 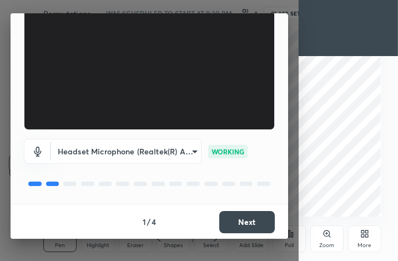 What do you see at coordinates (144, 222) in the screenshot?
I see `h4: 1` at bounding box center [144, 222].